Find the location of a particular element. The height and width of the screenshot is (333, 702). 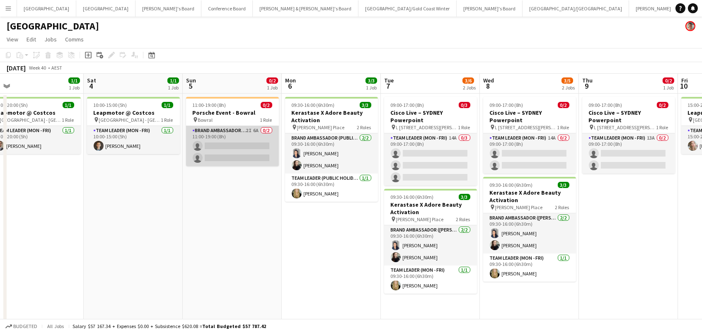

span: 10 is located at coordinates (684, 86).